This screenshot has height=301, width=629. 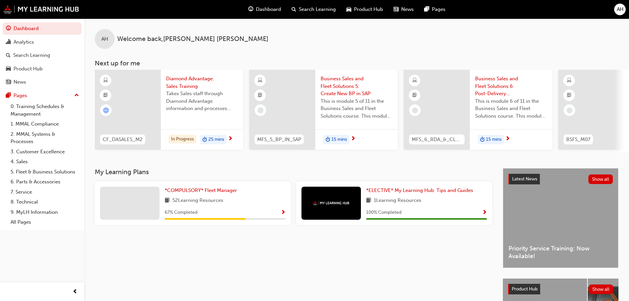 I want to click on span: This is module 5 of 11 in the Business Sales and Fleet Solutions course. This module covers how t..., so click(x=357, y=109).